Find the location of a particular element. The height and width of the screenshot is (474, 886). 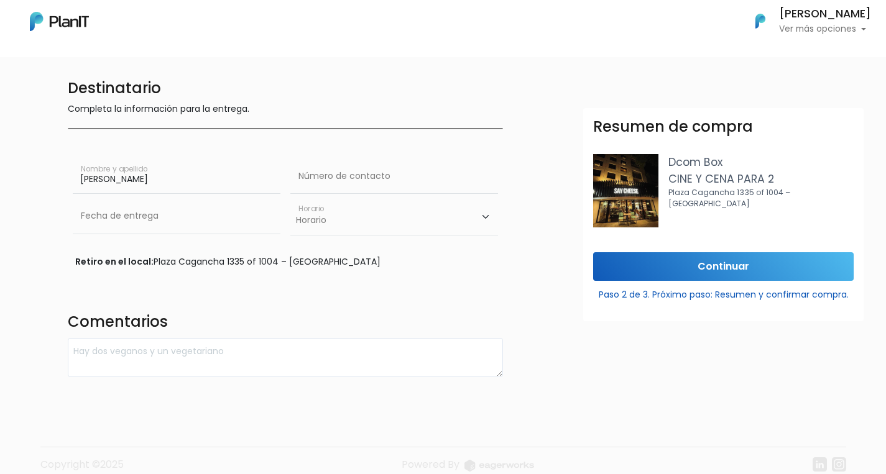

input: Fecha de entrega is located at coordinates (177, 216).